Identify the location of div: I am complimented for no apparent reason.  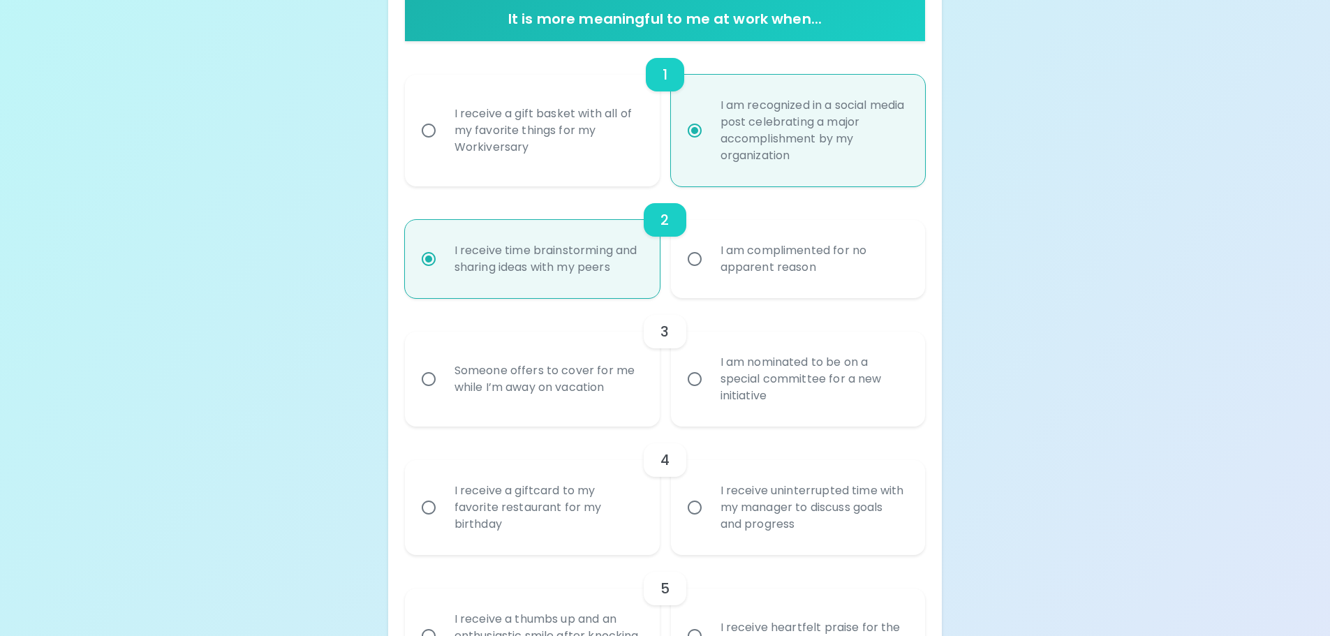
(813, 259).